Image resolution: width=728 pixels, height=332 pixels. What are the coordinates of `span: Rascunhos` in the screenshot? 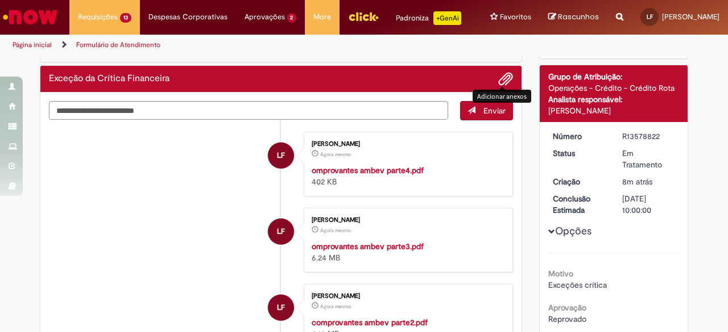 It's located at (578, 16).